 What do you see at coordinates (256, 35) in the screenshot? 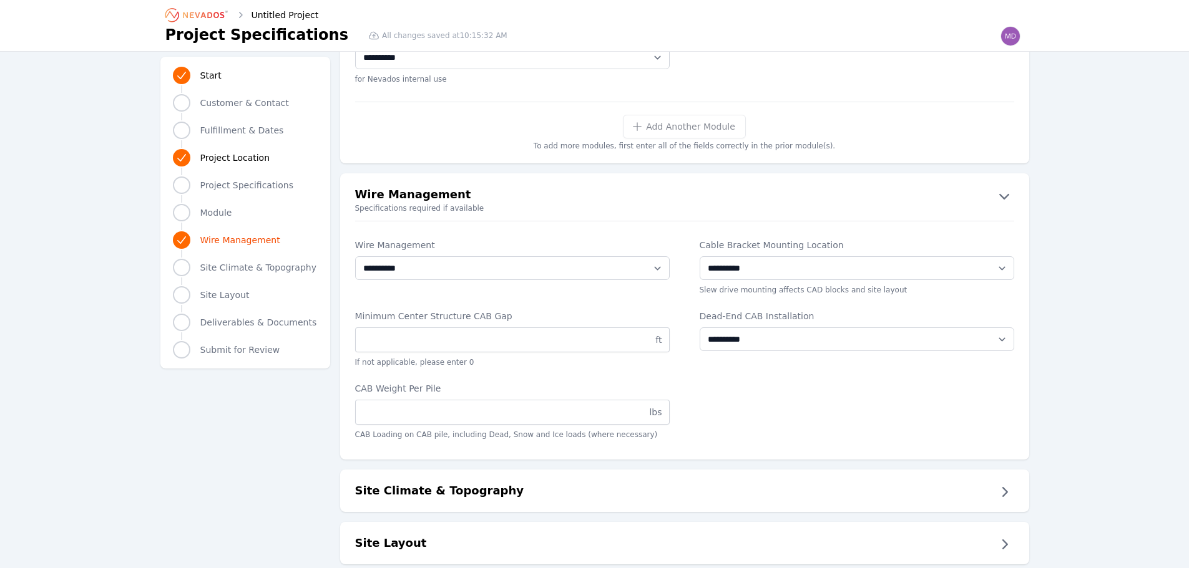
I see `h1: Project Specifications` at bounding box center [256, 35].